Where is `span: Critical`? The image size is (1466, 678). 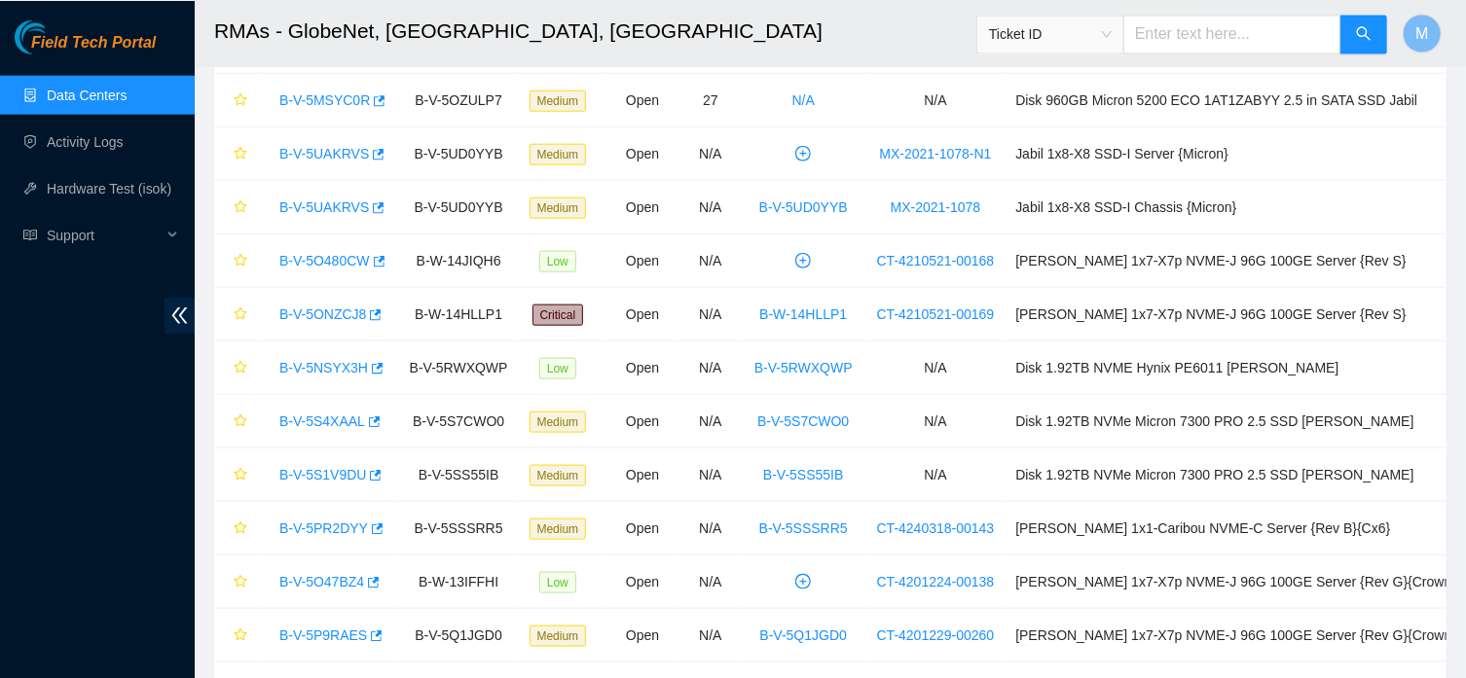
span: Critical is located at coordinates (558, 314).